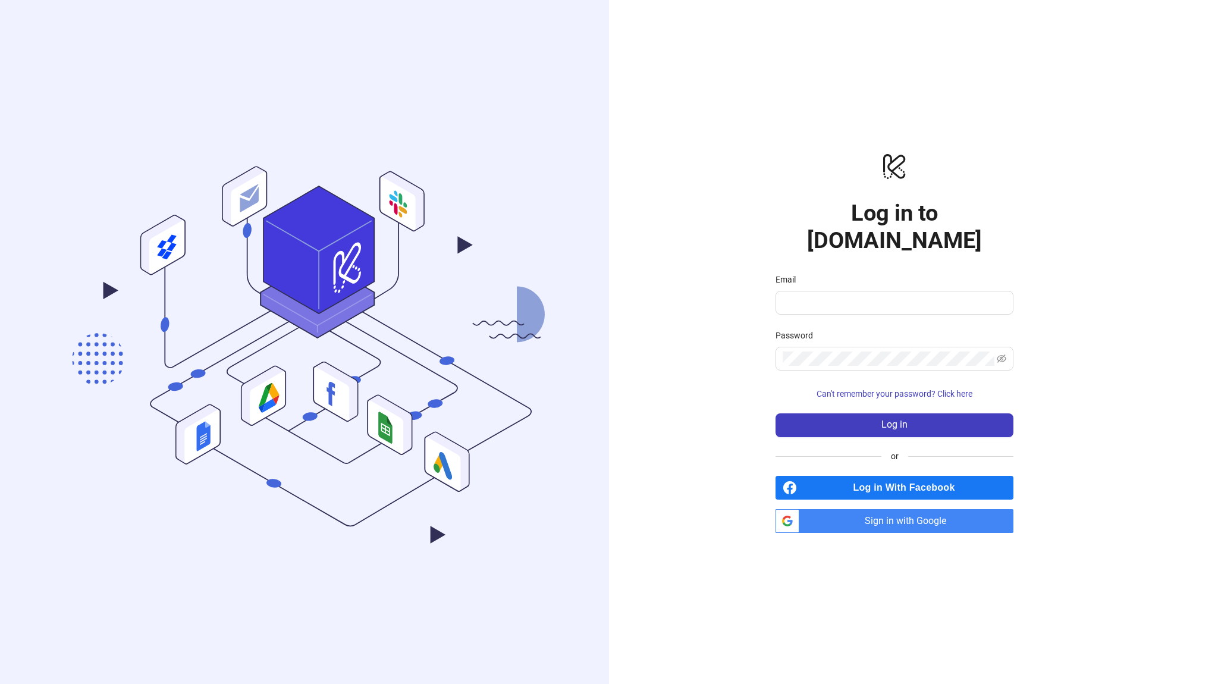 The image size is (1218, 684). What do you see at coordinates (798, 335) in the screenshot?
I see `label: Password` at bounding box center [798, 335].